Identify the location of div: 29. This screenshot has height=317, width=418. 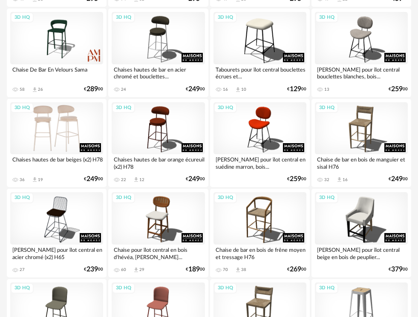
(142, 270).